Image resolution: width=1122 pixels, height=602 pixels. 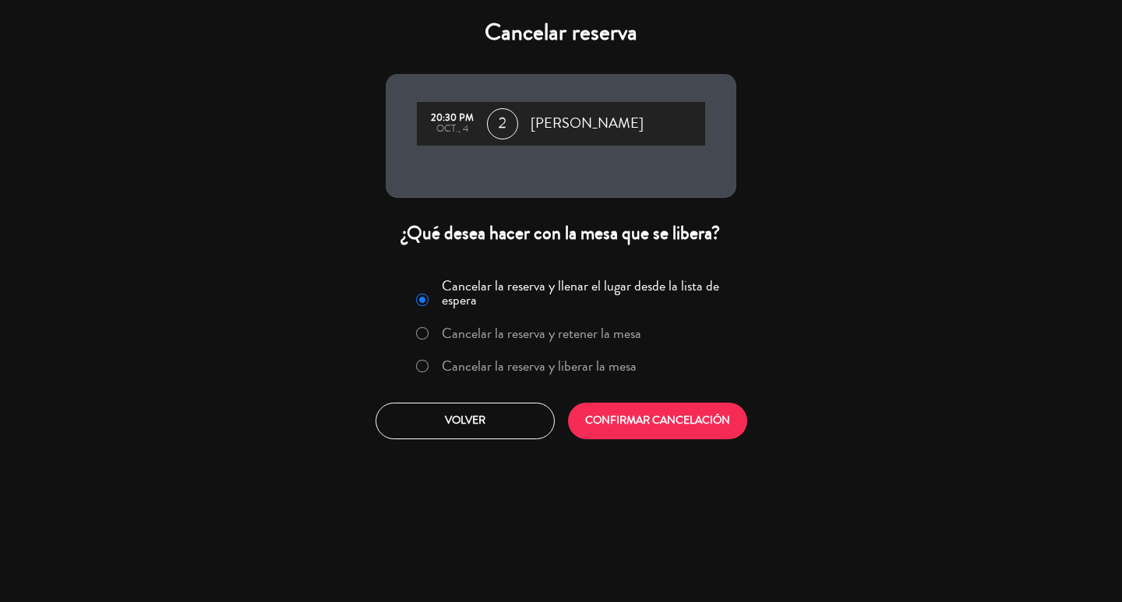 I want to click on button: Volver, so click(x=465, y=421).